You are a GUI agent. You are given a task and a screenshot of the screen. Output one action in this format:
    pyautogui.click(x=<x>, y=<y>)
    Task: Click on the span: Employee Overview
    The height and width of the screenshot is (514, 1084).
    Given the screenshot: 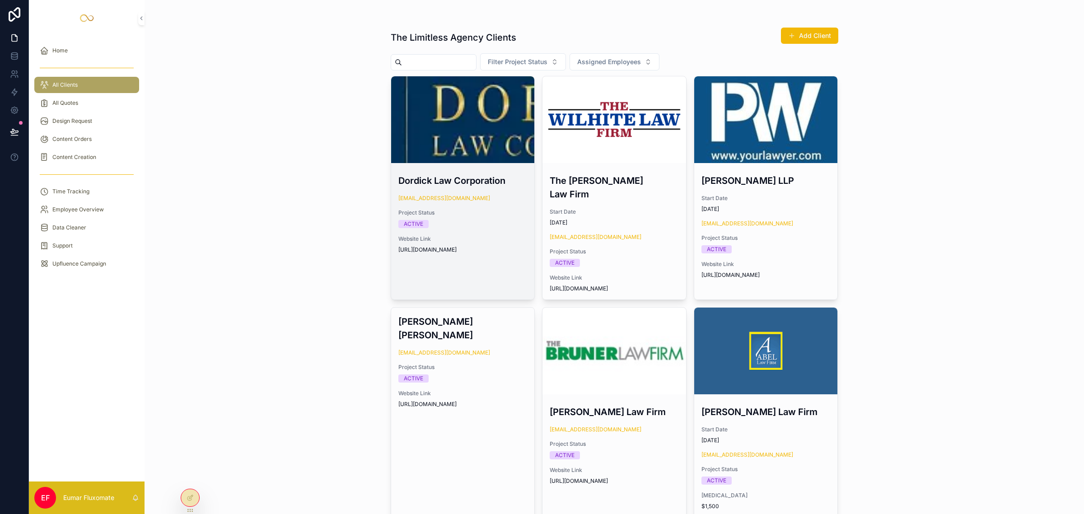 What is the action you would take?
    pyautogui.click(x=78, y=210)
    